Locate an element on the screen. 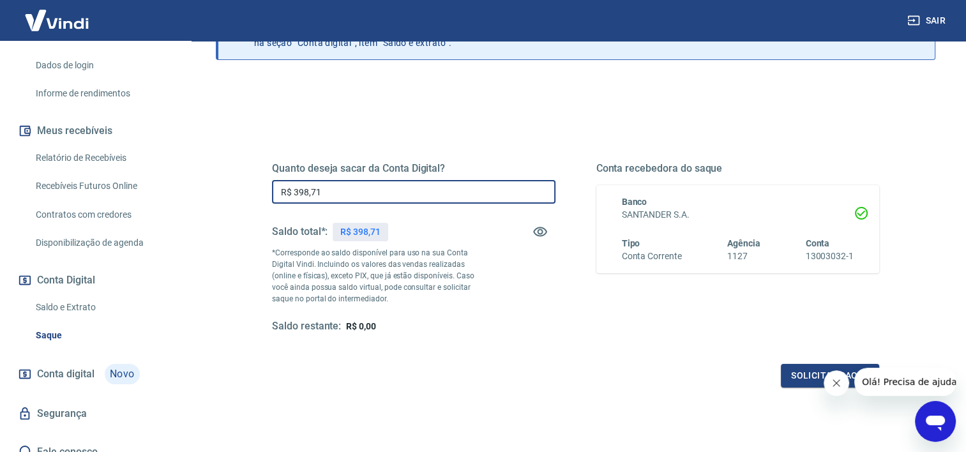 This screenshot has width=966, height=452. a: Informe de rendimentos is located at coordinates (103, 93).